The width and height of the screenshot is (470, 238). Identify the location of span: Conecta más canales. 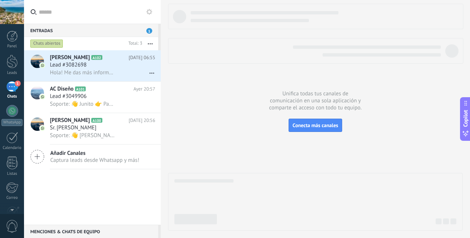
(315, 125).